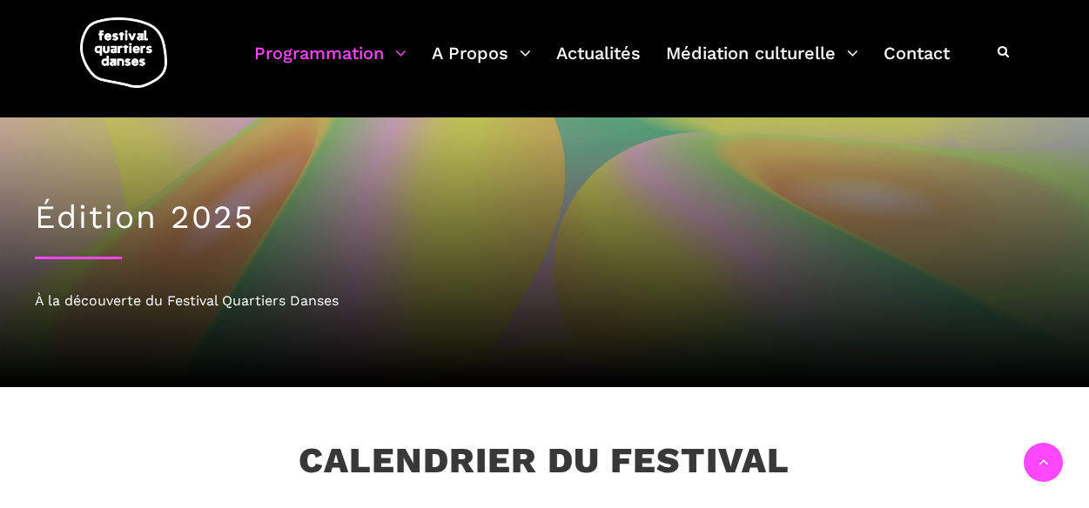 The image size is (1089, 508). I want to click on a: Actualités, so click(598, 64).